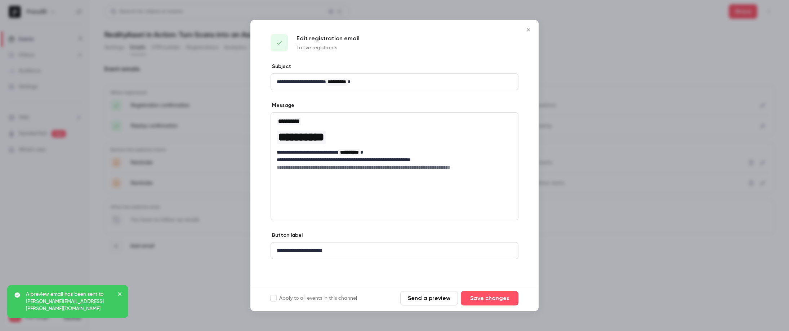 The height and width of the screenshot is (331, 789). I want to click on p: Edit registration email, so click(328, 39).